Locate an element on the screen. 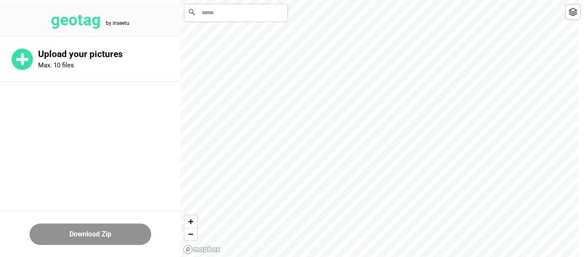 This screenshot has height=257, width=585. tspan: by inseetu is located at coordinates (117, 23).